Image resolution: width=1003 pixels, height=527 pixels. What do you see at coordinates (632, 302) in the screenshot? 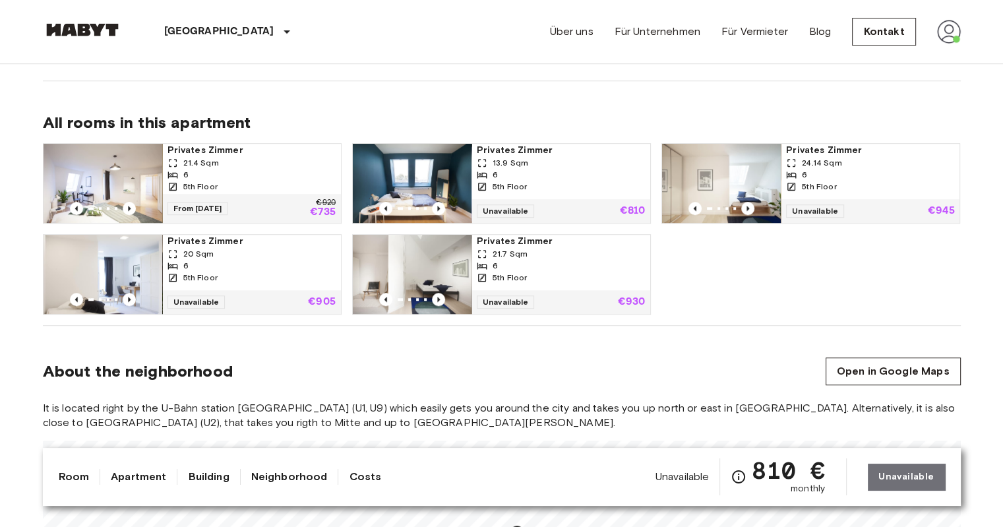
I see `p: €930` at bounding box center [632, 302].